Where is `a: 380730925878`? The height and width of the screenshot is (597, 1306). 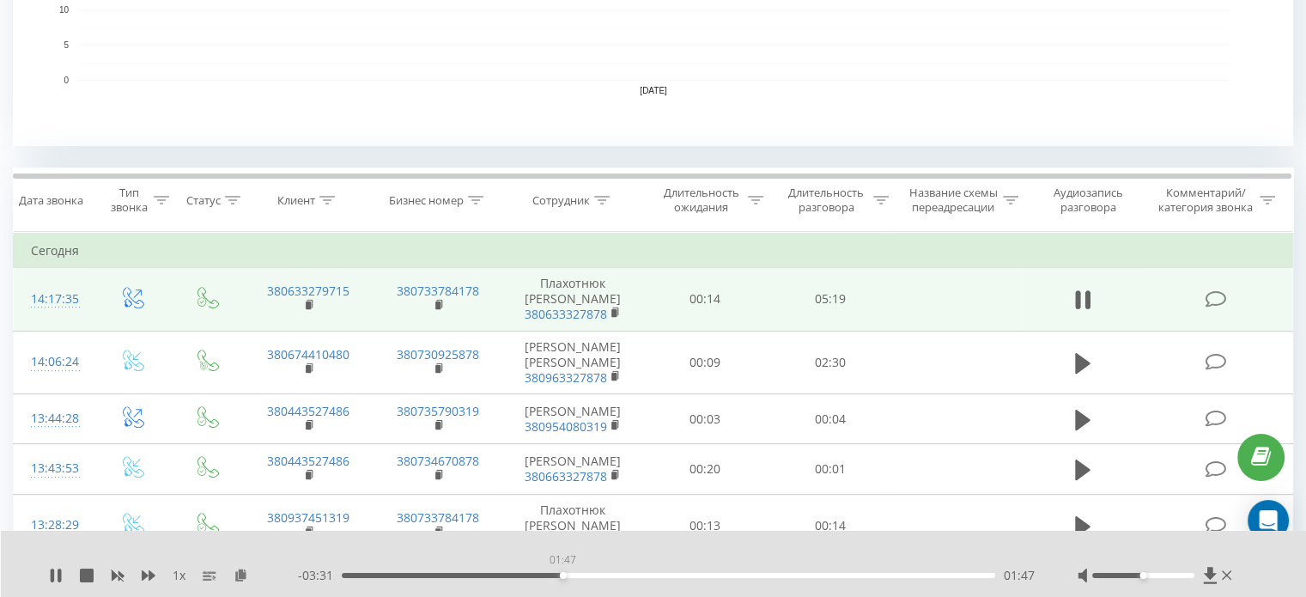 a: 380730925878 is located at coordinates (438, 354).